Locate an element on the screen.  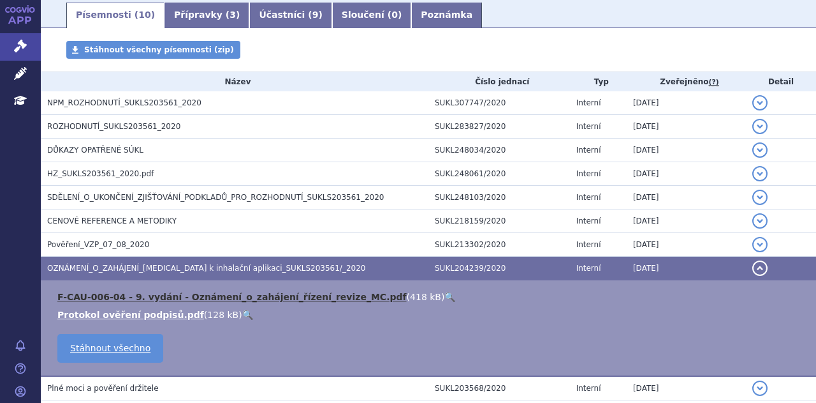
td: SUKL283827/2020 is located at coordinates (499, 126).